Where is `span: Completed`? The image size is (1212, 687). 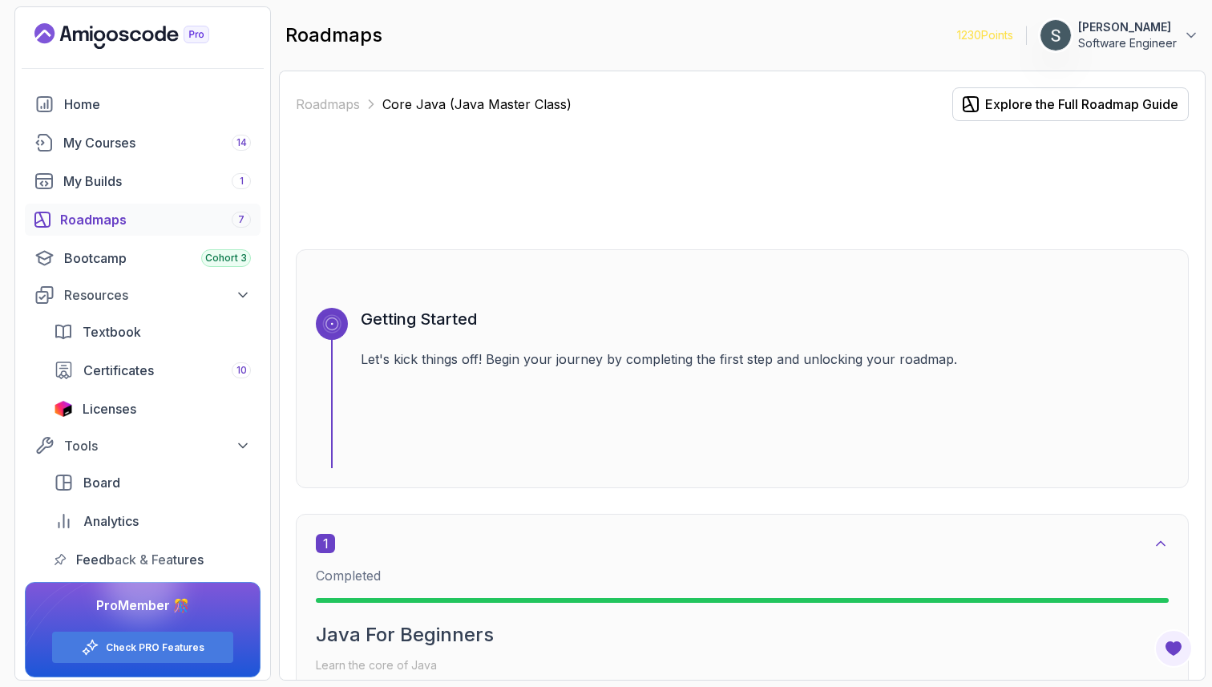
span: Completed is located at coordinates (348, 575).